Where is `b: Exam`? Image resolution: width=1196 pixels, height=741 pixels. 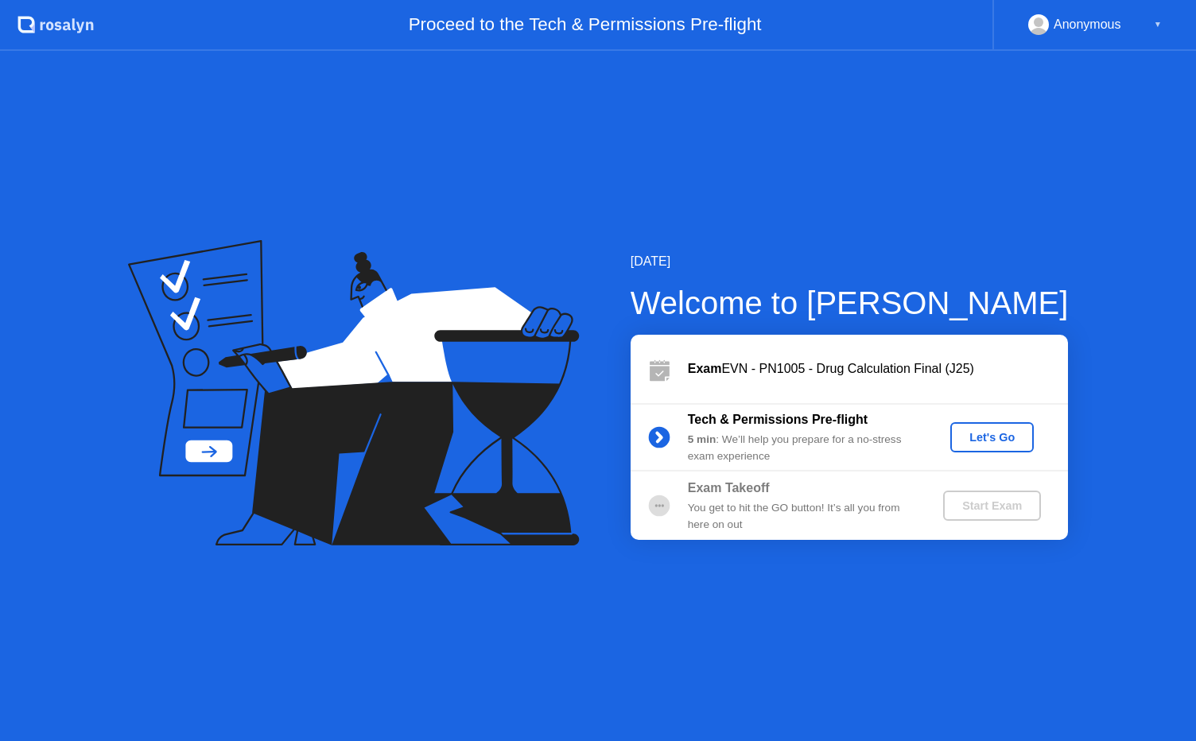
b: Exam is located at coordinates (705, 368).